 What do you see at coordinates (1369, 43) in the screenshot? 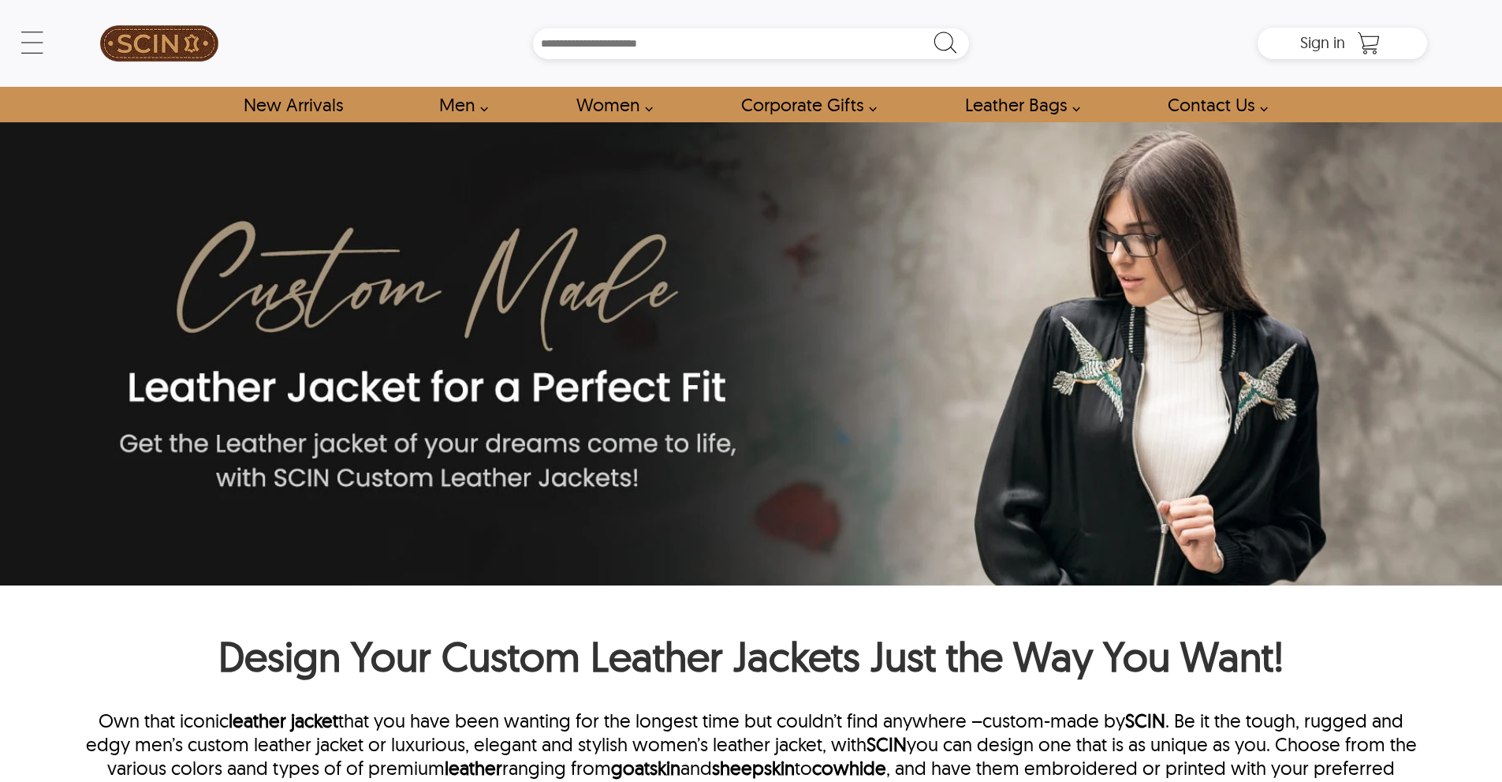
I see `a: Shopping Cart` at bounding box center [1369, 43].